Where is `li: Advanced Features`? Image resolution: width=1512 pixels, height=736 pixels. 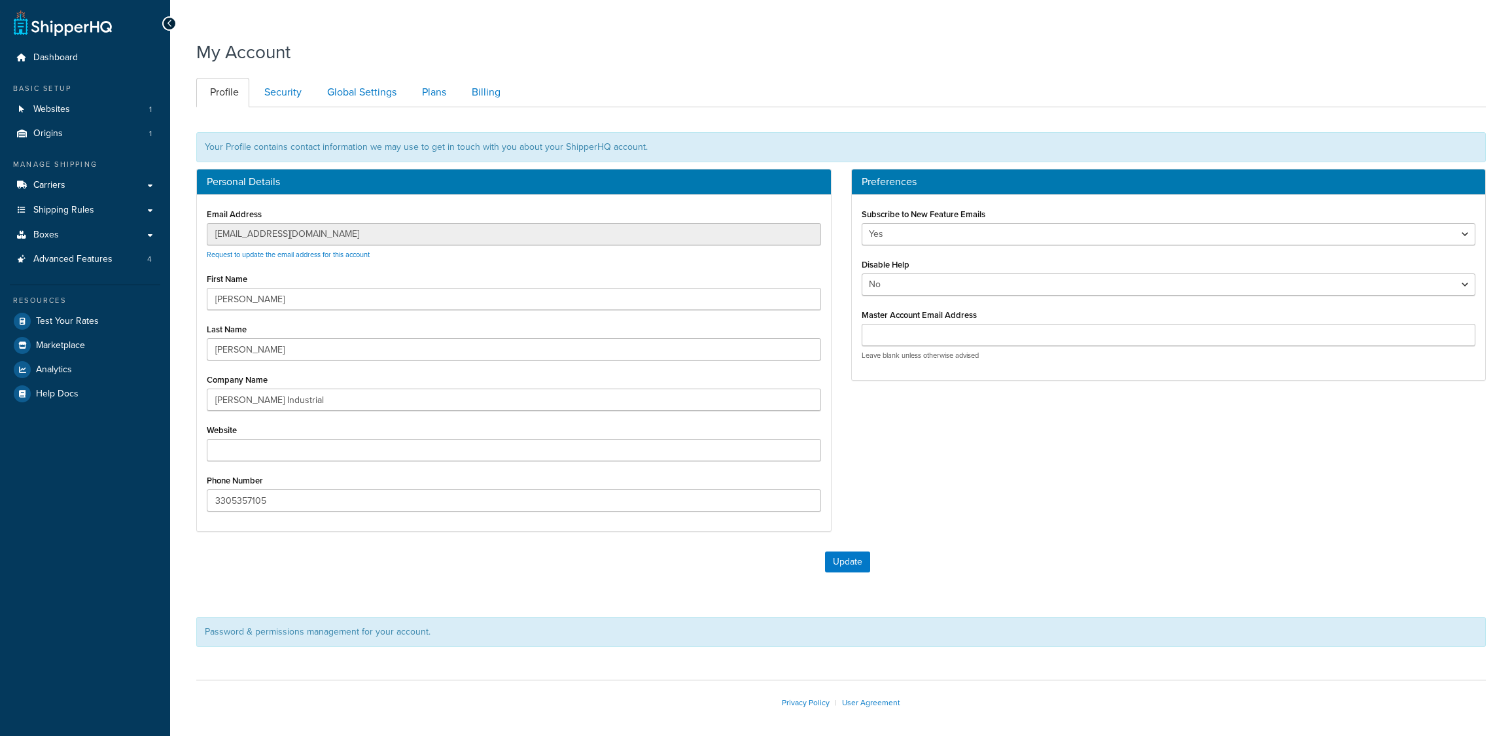 li: Advanced Features is located at coordinates (85, 259).